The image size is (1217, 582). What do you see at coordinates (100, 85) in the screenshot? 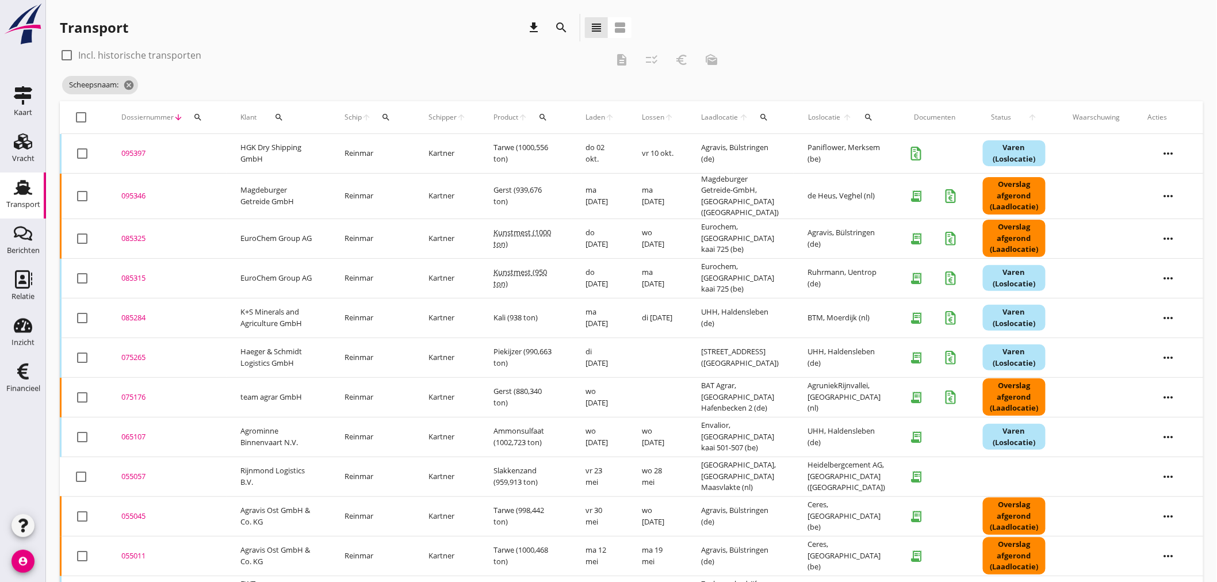
I see `span: Scheepsnaam:` at bounding box center [100, 85].